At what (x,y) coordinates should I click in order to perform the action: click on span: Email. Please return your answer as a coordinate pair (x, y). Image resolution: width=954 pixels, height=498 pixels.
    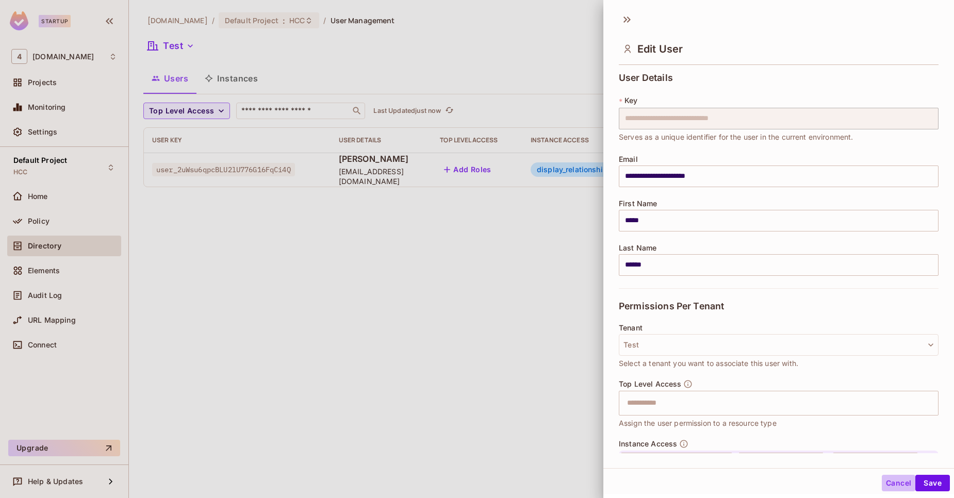
    Looking at the image, I should click on (628, 159).